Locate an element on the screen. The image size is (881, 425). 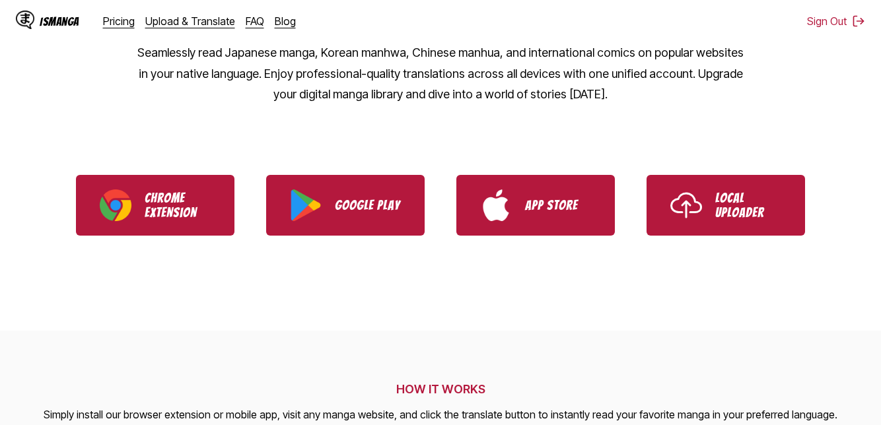
p: App Store is located at coordinates (558, 205).